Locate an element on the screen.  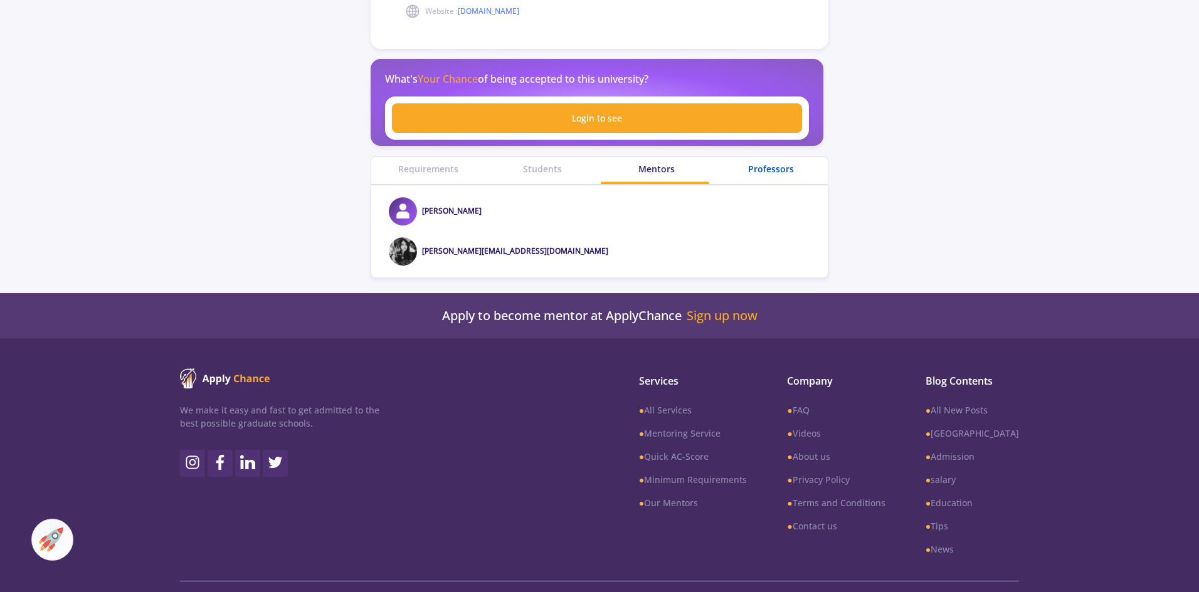
div: Professors is located at coordinates (770, 169).